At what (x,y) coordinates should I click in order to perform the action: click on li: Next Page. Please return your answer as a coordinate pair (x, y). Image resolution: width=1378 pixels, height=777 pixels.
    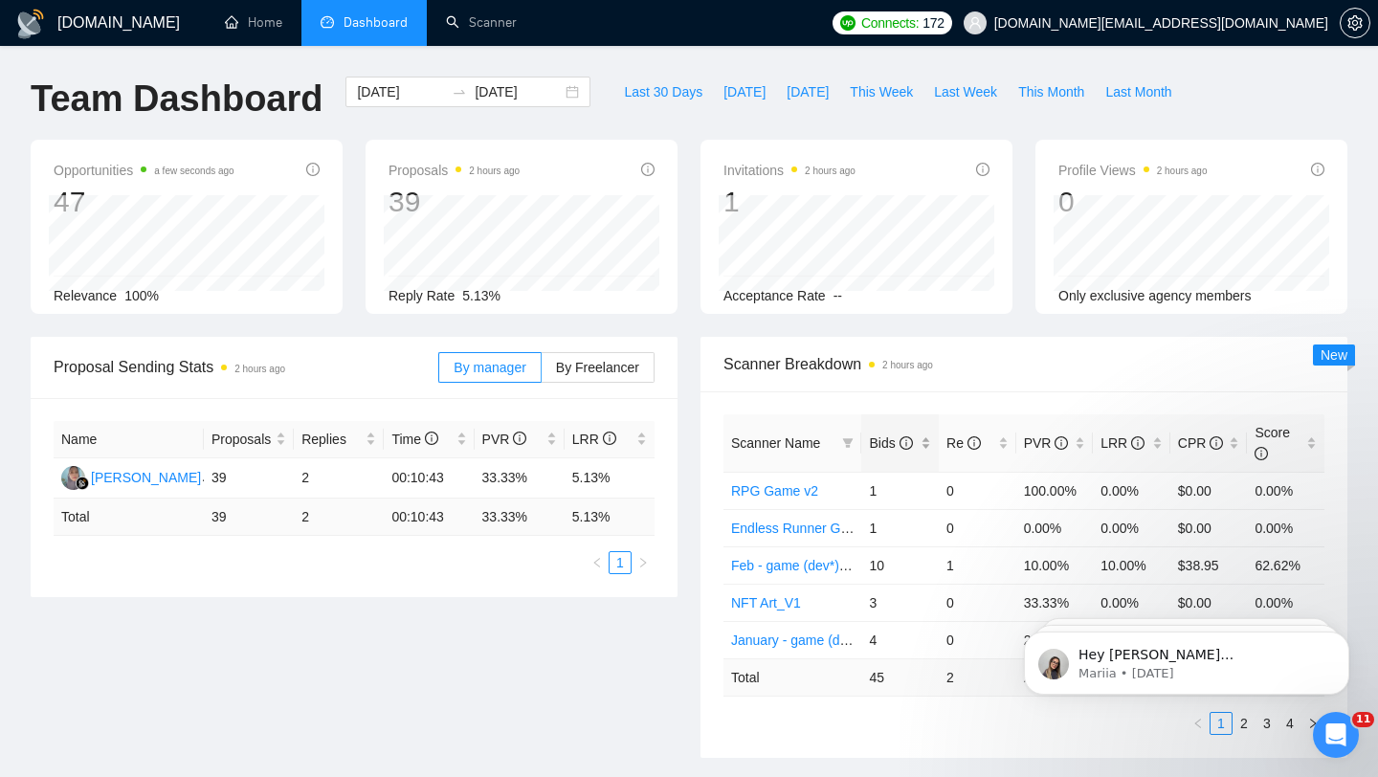
    Looking at the image, I should click on (643, 563).